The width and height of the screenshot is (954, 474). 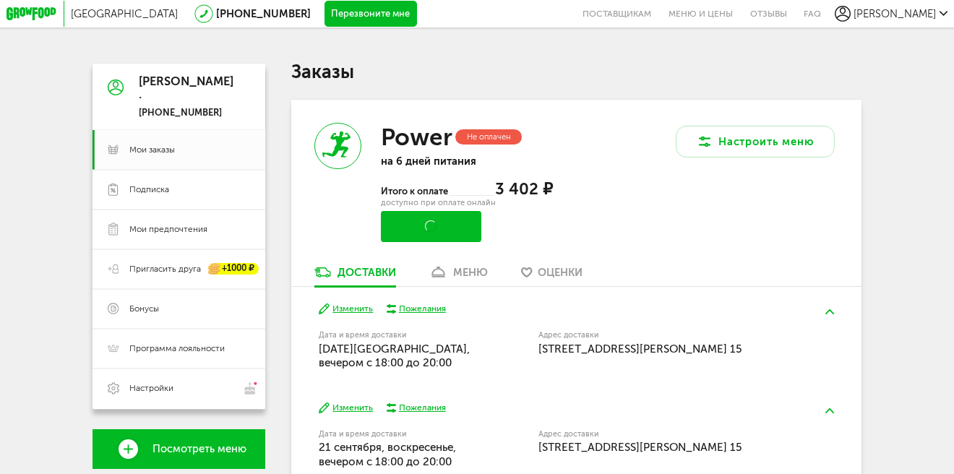 I want to click on a: Пригласить друга +1000 ₽, so click(x=179, y=269).